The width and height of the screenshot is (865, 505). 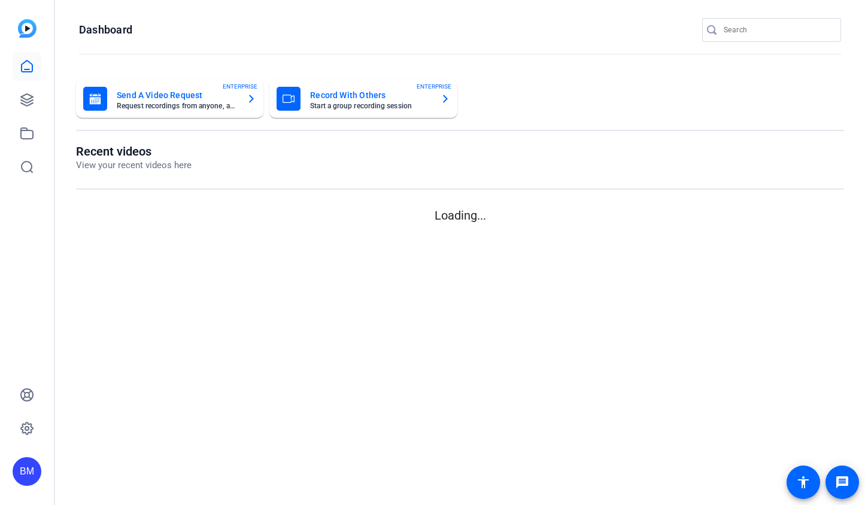 What do you see at coordinates (363, 99) in the screenshot?
I see `button: Record With OthersStart a group recording sessionENTERPRISE` at bounding box center [363, 99].